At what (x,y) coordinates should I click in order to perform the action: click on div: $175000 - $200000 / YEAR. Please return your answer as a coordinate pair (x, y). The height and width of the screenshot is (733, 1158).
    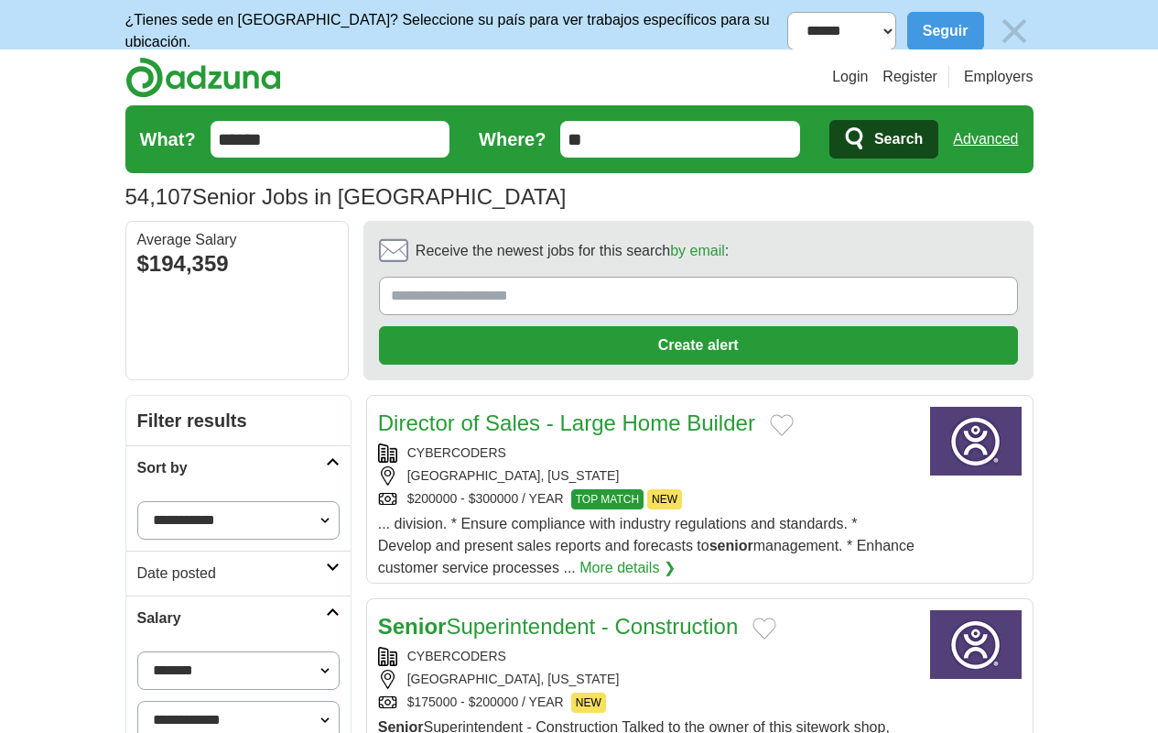
    Looking at the image, I should click on (647, 702).